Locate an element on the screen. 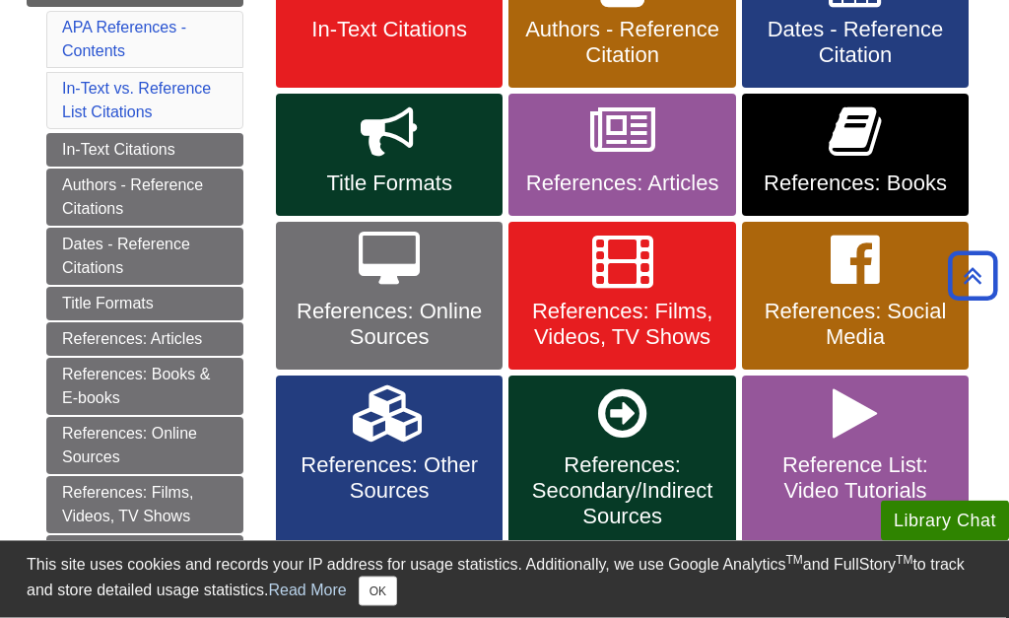 The width and height of the screenshot is (1009, 618). span: In-Text Citations is located at coordinates (389, 31).